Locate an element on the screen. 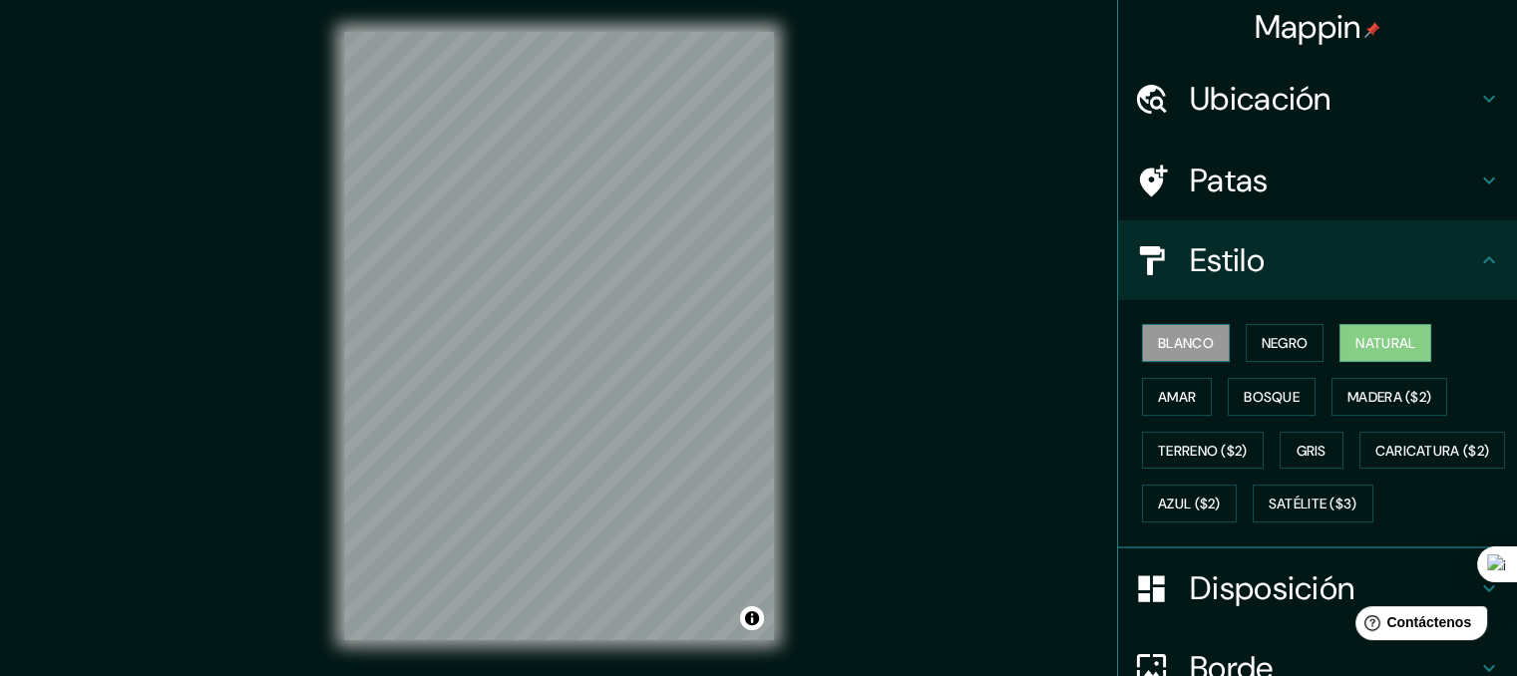 The image size is (1517, 676). font: Patas is located at coordinates (1229, 181).